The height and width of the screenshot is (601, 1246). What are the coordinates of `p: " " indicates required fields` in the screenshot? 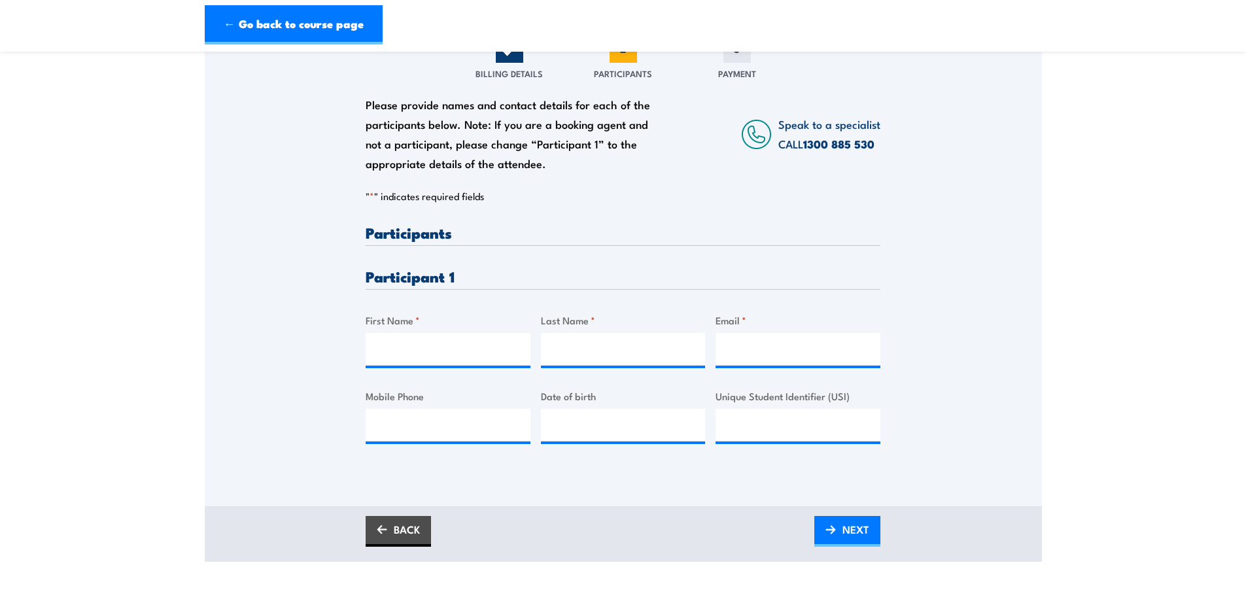 It's located at (622, 196).